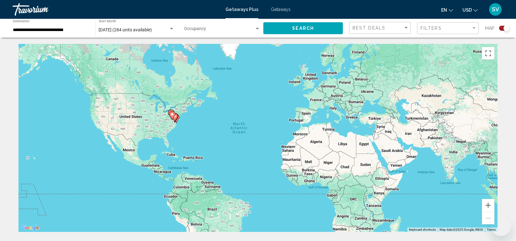 This screenshot has height=241, width=516. Describe the element at coordinates (369, 28) in the screenshot. I see `span: Best Deals` at that location.